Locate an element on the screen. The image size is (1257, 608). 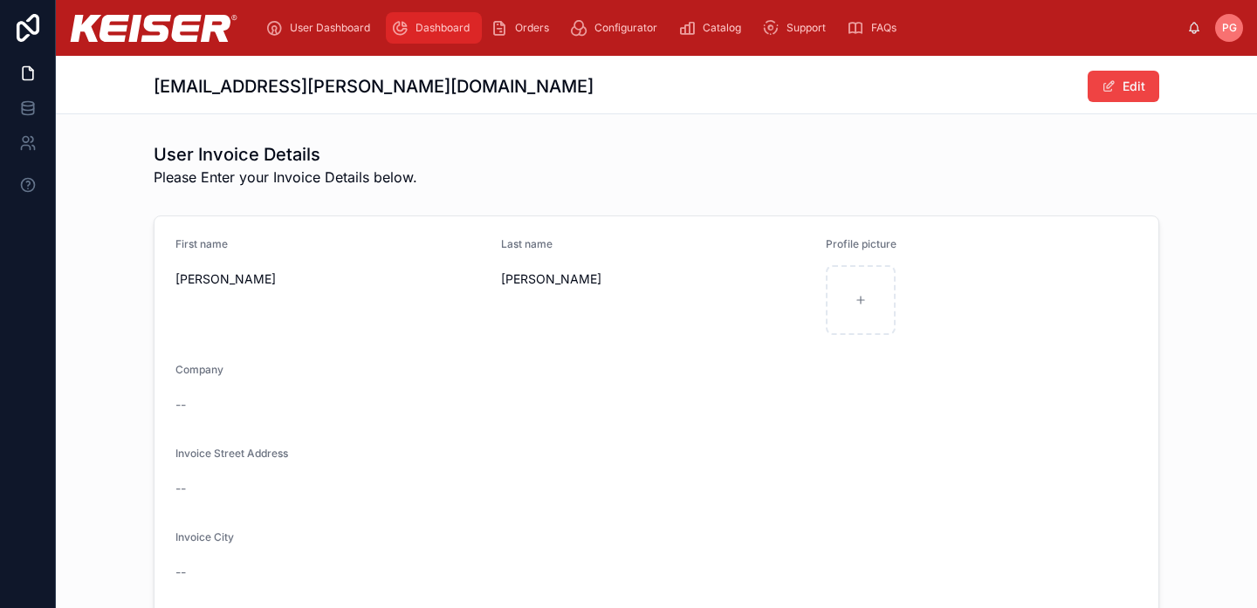
span: Catalog is located at coordinates (722, 28).